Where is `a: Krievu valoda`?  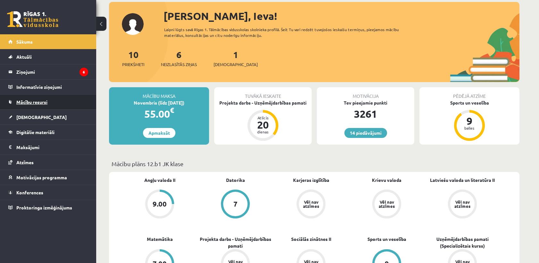 a: Krievu valoda is located at coordinates (387, 180).